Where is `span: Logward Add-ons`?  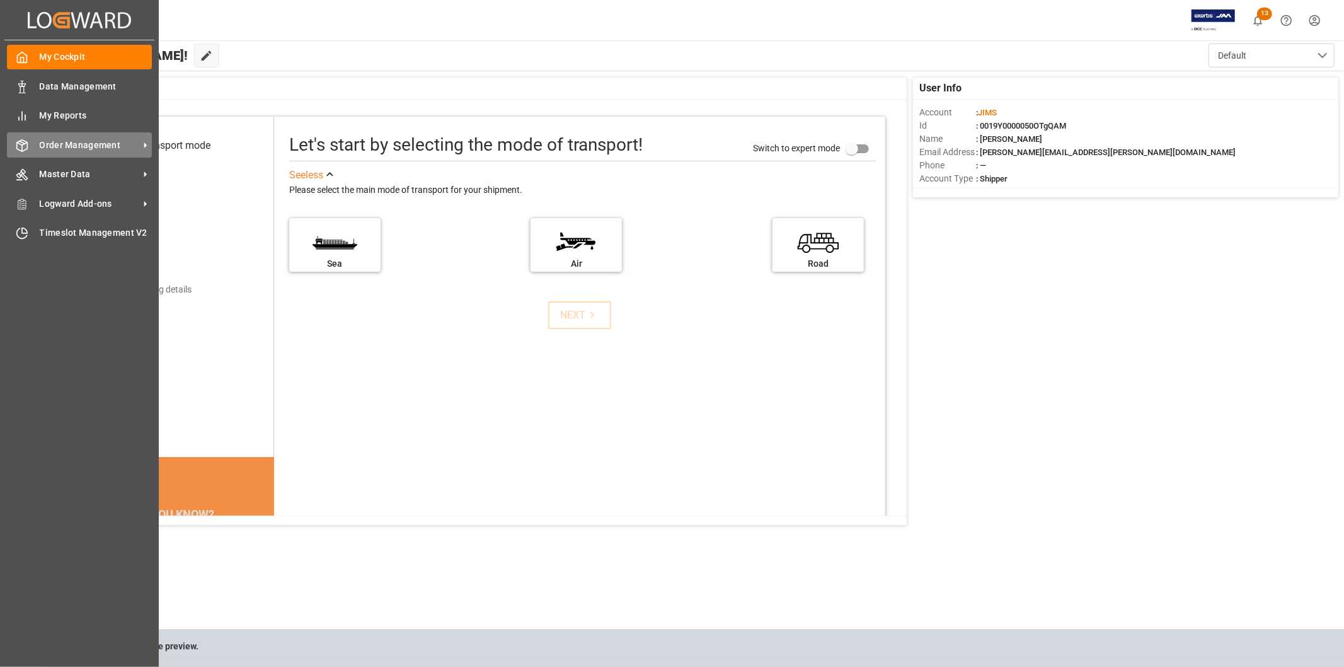
span: Logward Add-ons is located at coordinates (90, 204).